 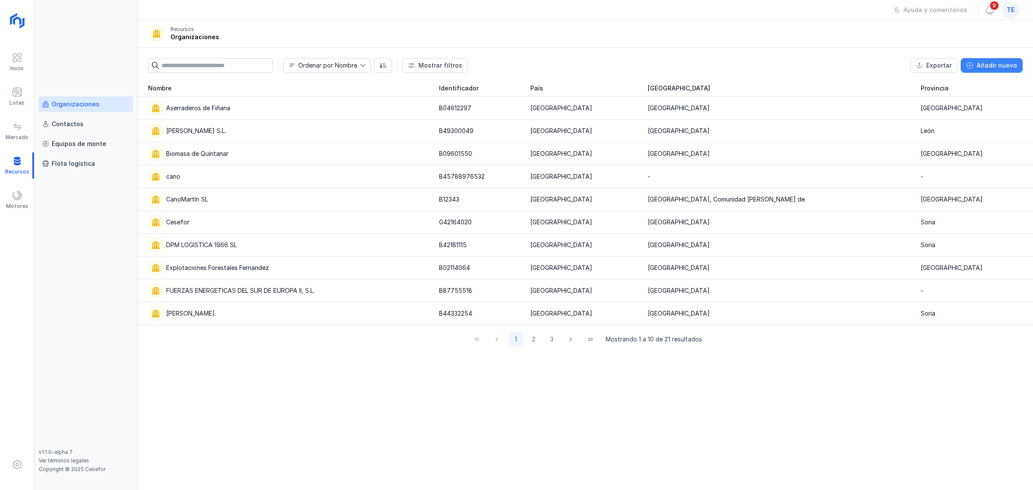 I want to click on div: Mercado, so click(x=17, y=137).